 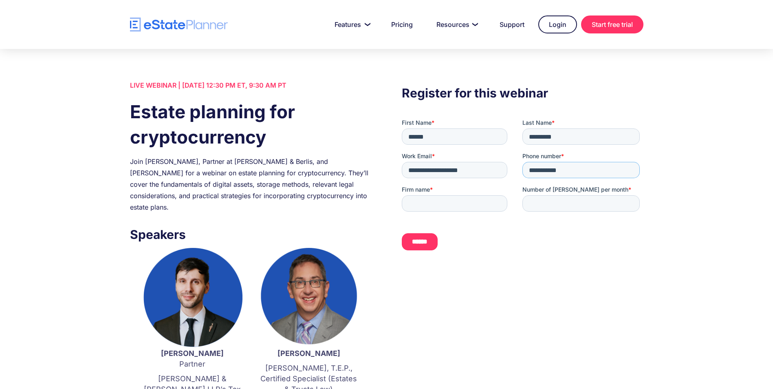 What do you see at coordinates (251, 124) in the screenshot?
I see `h1: Estate planning for cryptocurrency` at bounding box center [251, 124].